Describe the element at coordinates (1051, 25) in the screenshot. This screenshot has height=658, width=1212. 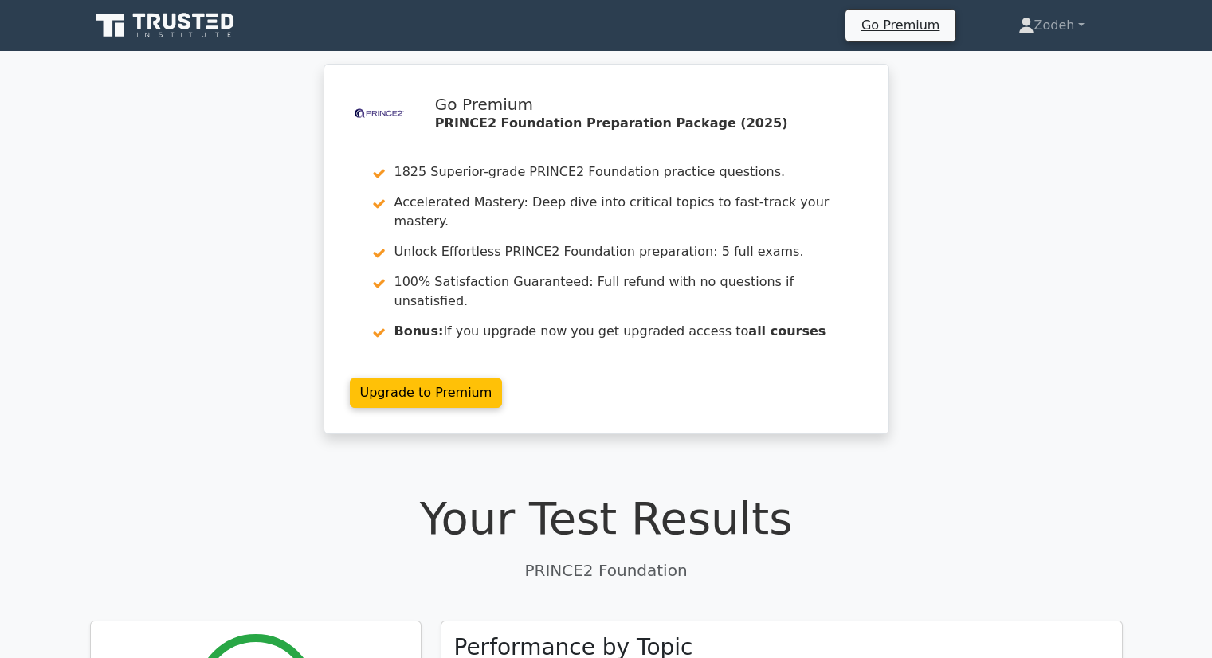
I see `a: Zodeh` at that location.